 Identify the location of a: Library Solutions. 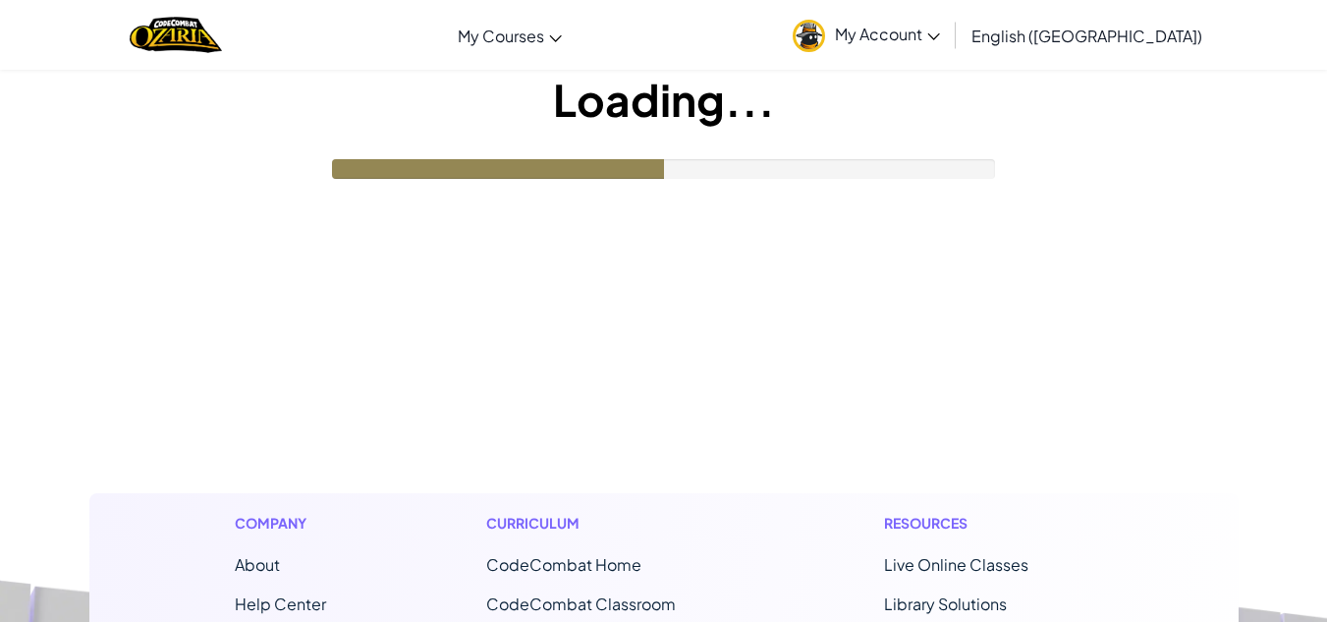
(945, 603).